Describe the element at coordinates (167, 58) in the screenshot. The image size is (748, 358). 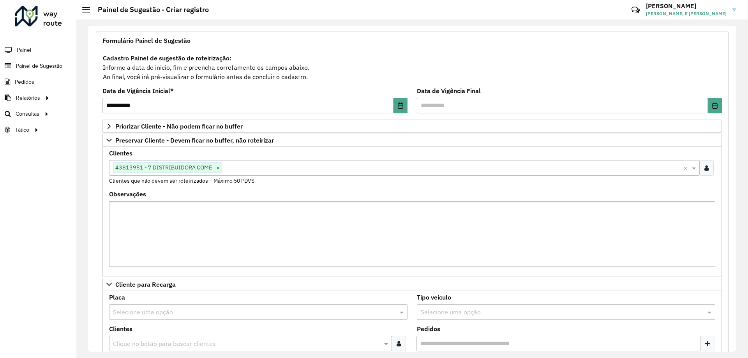
I see `strong: Cadastro Painel de sugestão de roteirização:` at that location.